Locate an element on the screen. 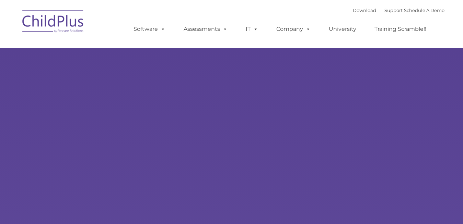 The image size is (463, 224). a: Schedule A Demo is located at coordinates (424, 10).